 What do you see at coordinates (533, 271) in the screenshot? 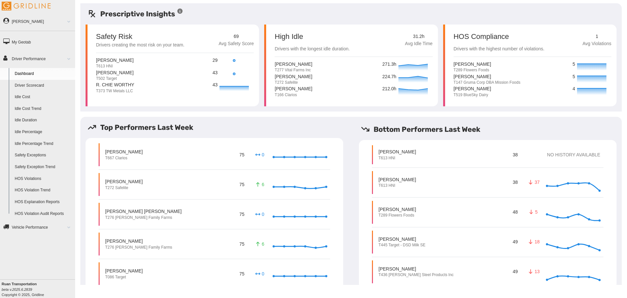
I see `p: 13` at bounding box center [533, 271].